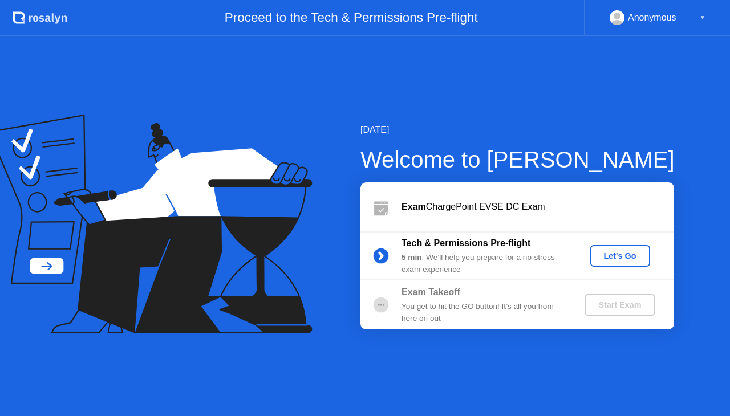 The width and height of the screenshot is (730, 416). I want to click on b: 5 min, so click(412, 257).